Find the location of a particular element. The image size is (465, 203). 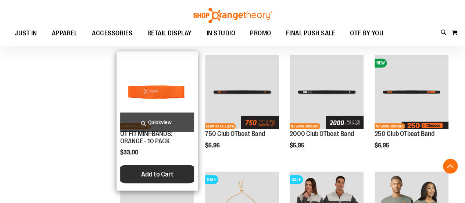

a: ACCESSORIES is located at coordinates (112, 33).